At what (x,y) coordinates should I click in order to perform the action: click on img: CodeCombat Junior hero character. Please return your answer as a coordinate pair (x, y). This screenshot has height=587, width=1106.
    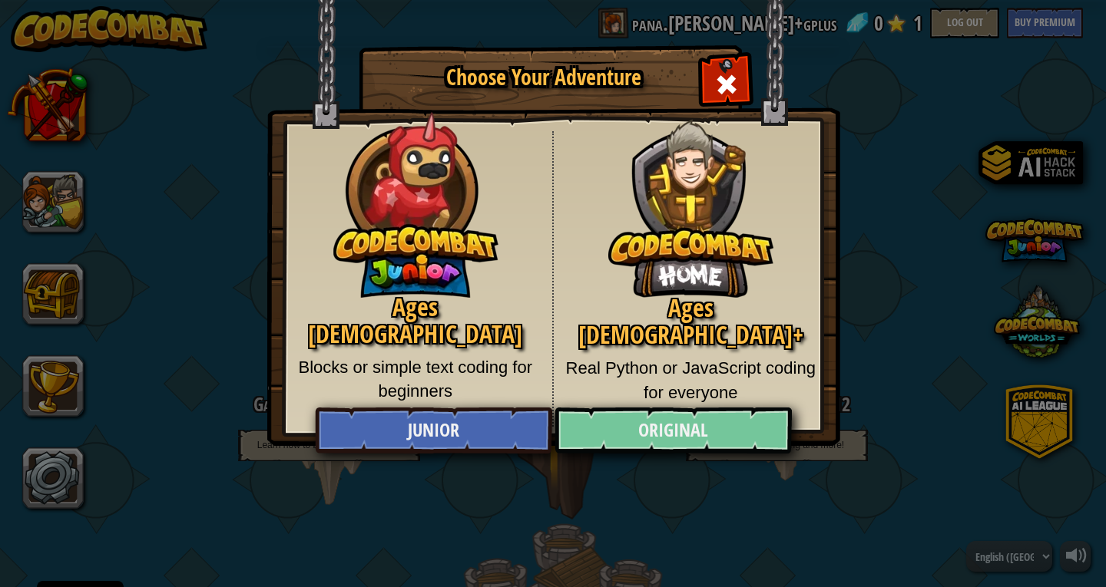
    Looking at the image, I should click on (415, 200).